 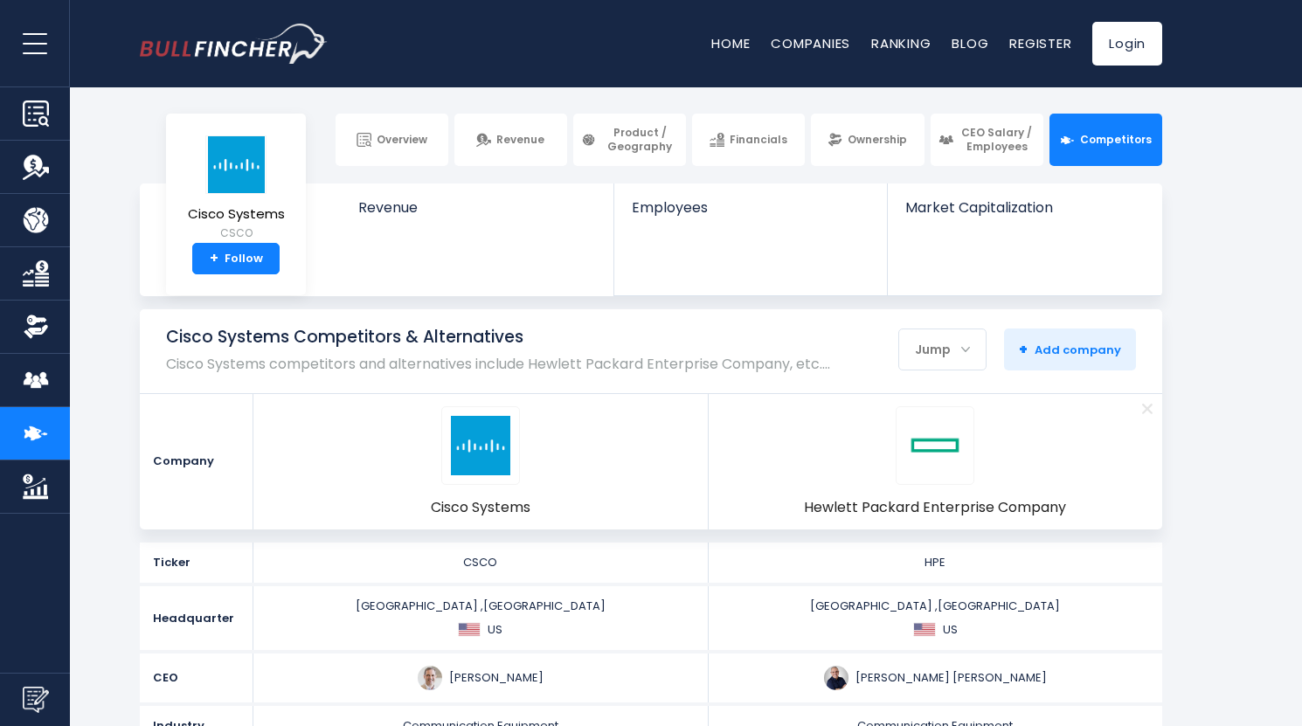 I want to click on span: Overview, so click(x=402, y=140).